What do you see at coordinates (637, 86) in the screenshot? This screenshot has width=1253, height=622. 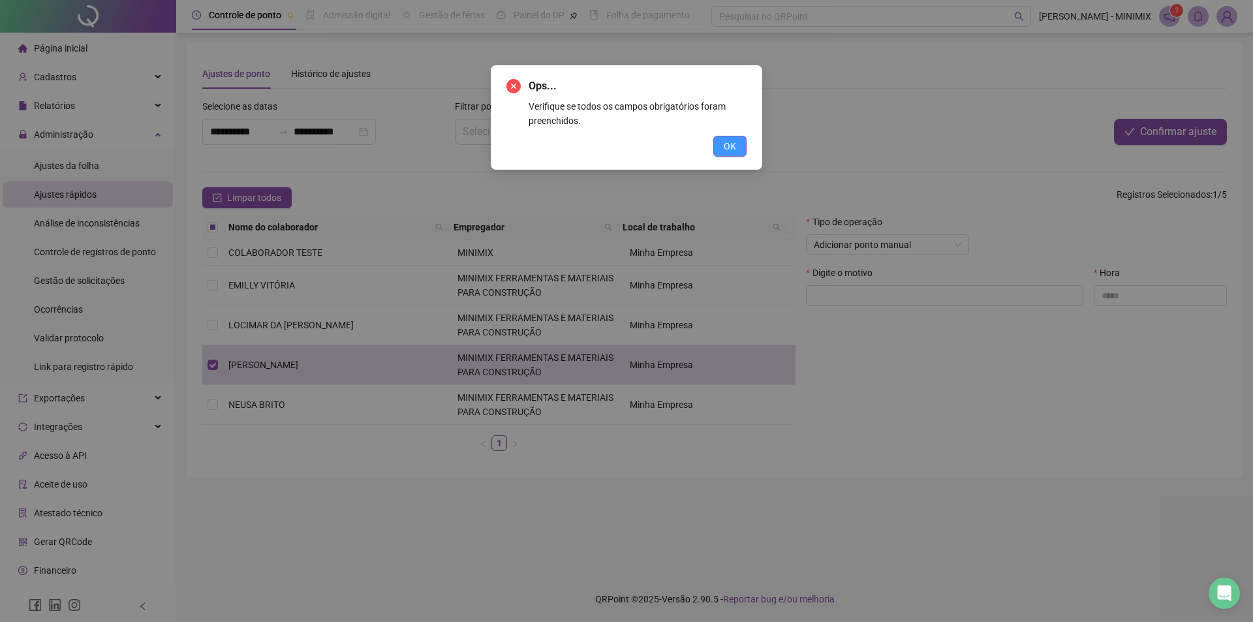 I see `span: Ops...` at bounding box center [637, 86].